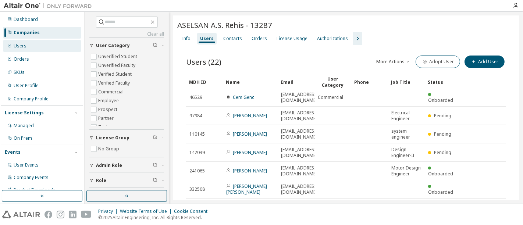  Describe the element at coordinates (126, 165) in the screenshot. I see `button: Admin Role` at that location.